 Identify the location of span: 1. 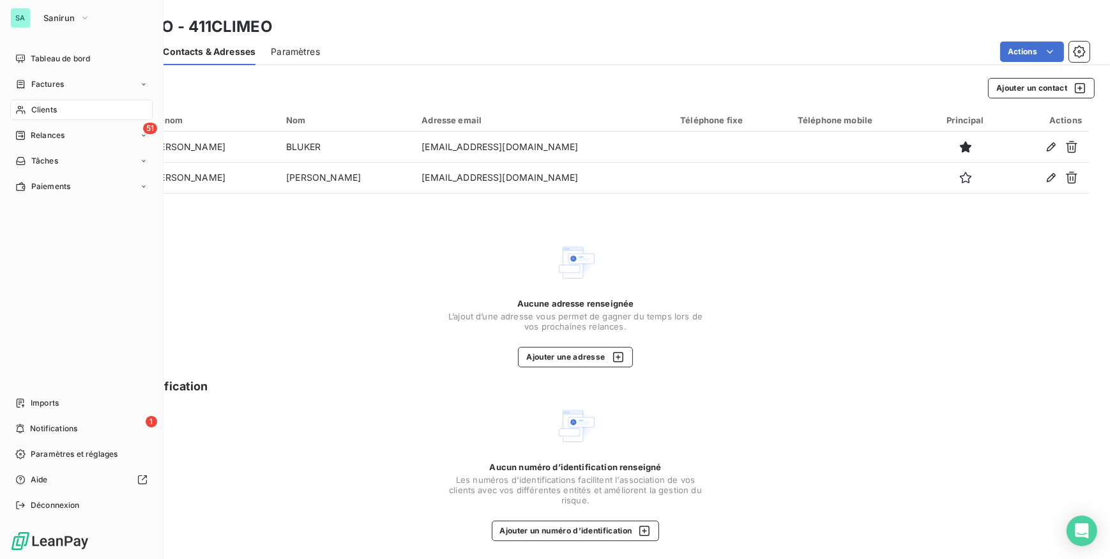
(151, 422).